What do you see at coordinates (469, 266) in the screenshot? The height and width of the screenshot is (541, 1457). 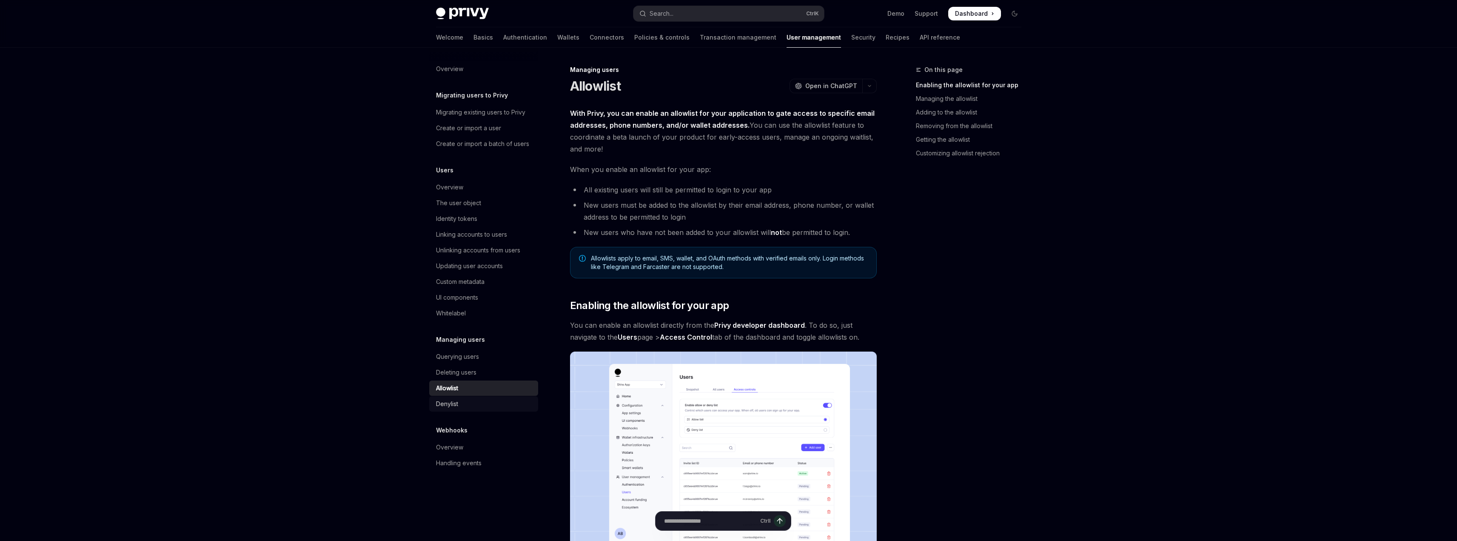 I see `div: Updating user accounts` at bounding box center [469, 266].